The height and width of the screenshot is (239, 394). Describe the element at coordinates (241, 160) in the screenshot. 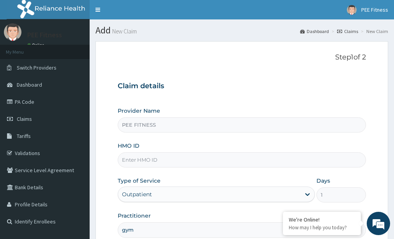

I see `input: Enter HMO ID` at that location.